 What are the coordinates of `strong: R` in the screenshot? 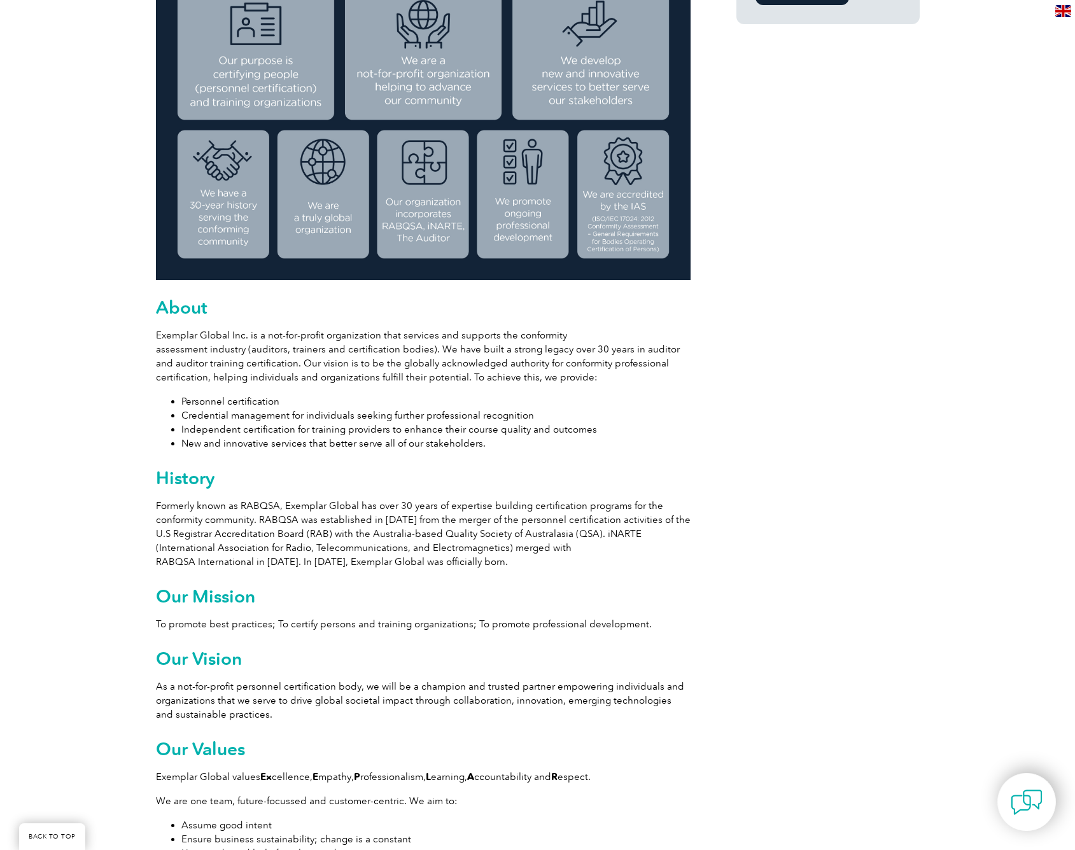 It's located at (554, 777).